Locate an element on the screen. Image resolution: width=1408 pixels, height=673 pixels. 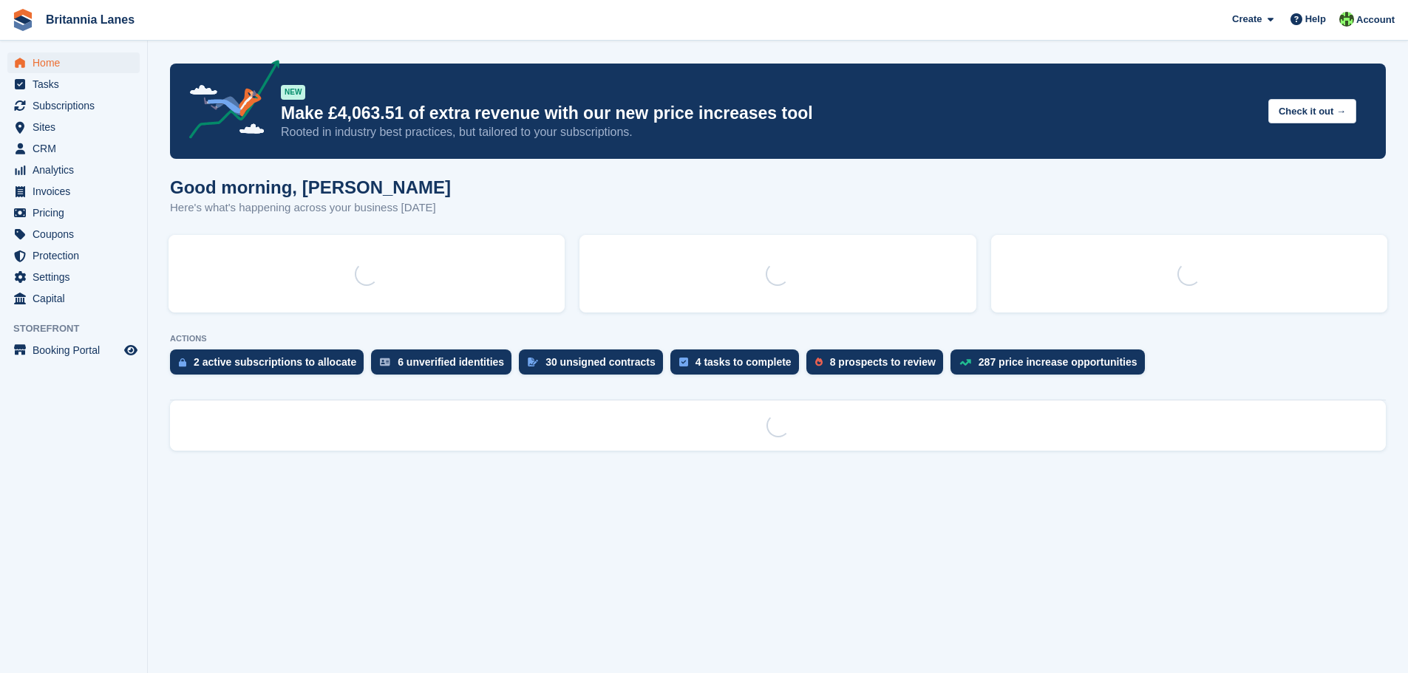
p: Make £4,063.51 of extra revenue with our new price increases tool is located at coordinates (769, 113).